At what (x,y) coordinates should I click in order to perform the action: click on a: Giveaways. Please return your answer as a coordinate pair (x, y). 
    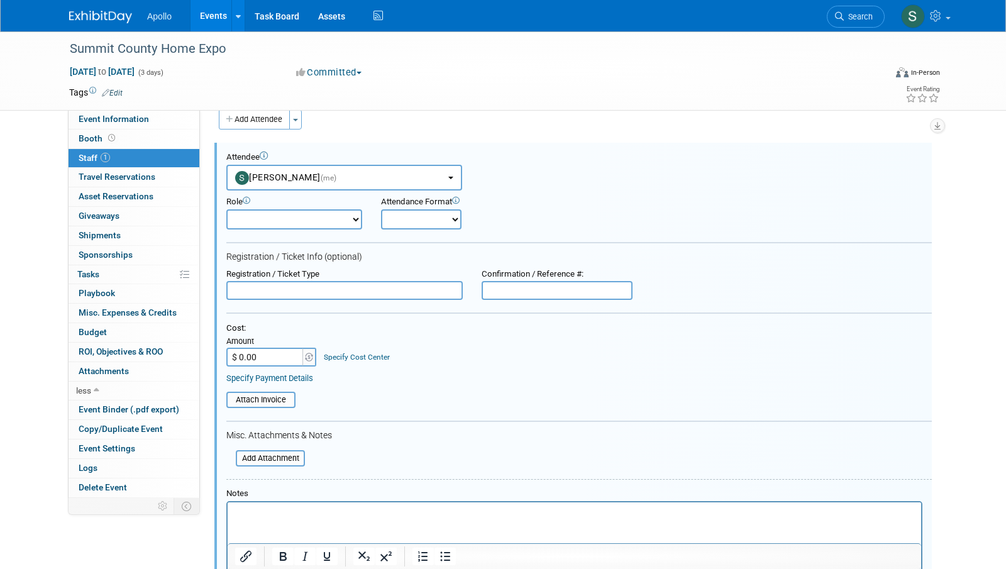
    Looking at the image, I should click on (134, 216).